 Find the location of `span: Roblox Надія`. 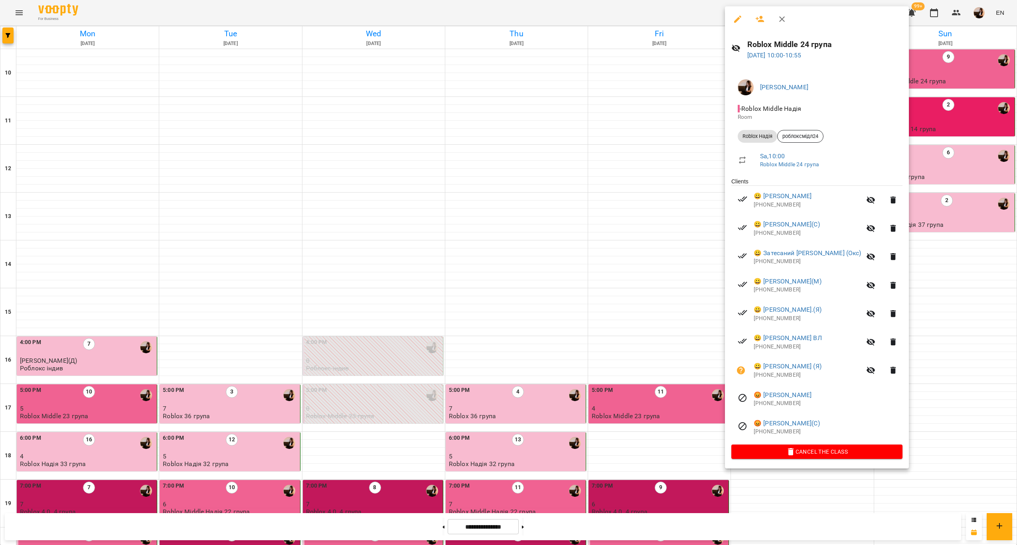

span: Roblox Надія is located at coordinates (757, 136).